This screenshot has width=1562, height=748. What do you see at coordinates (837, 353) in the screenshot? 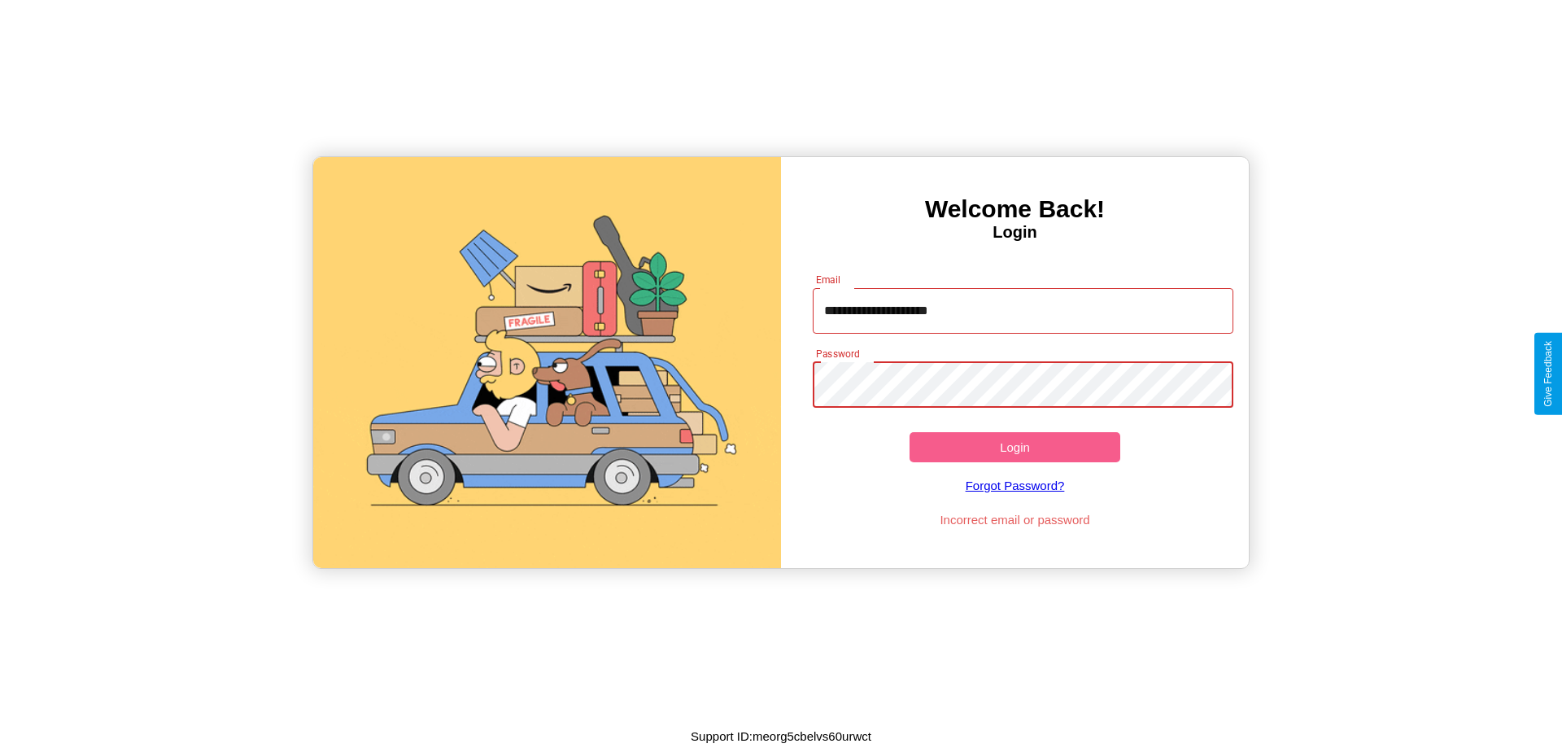
I see `label: Password` at bounding box center [837, 353].